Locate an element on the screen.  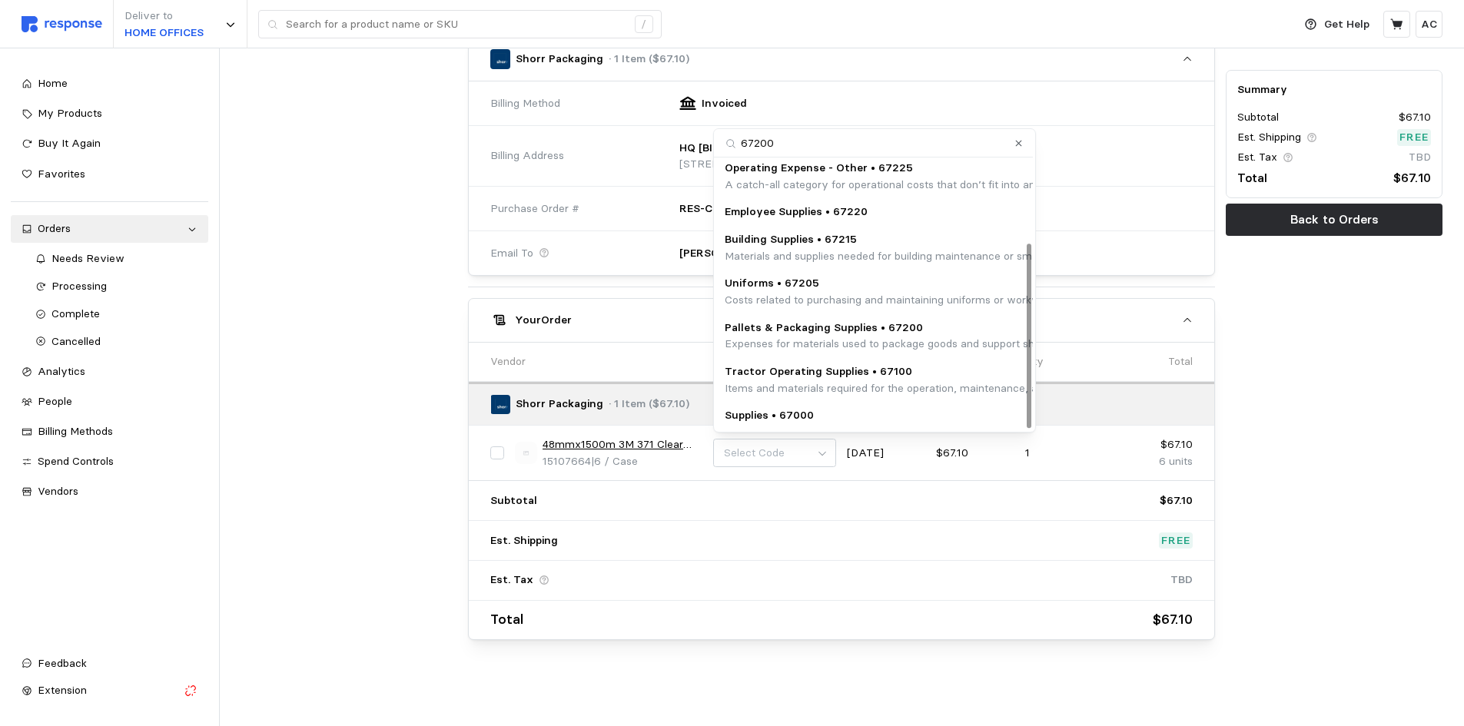
span: Billing Address is located at coordinates (527, 156).